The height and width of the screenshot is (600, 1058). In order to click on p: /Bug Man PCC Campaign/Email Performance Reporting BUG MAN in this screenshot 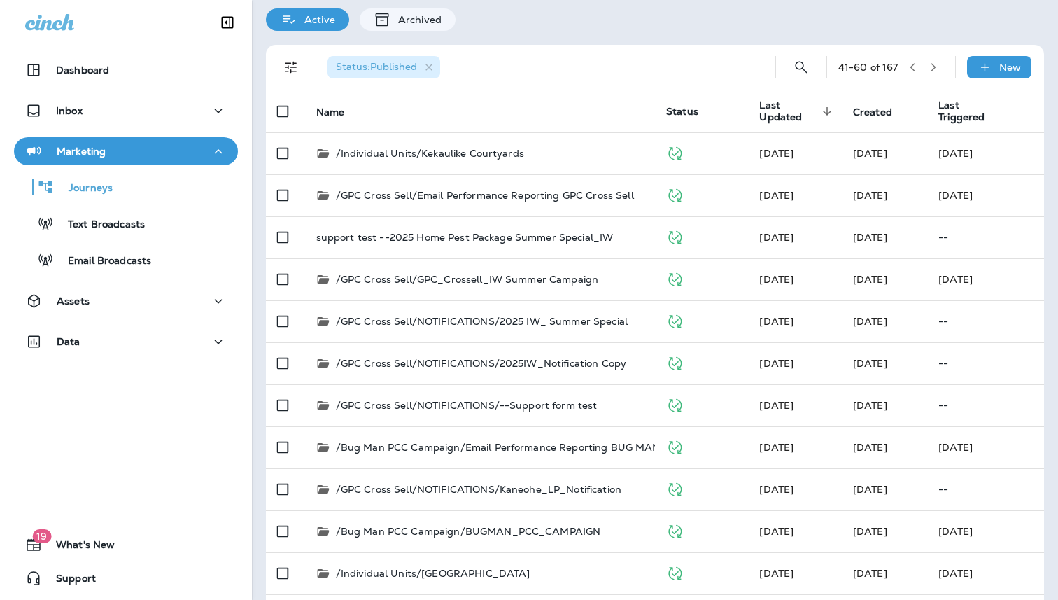, I will do `click(498, 447)`.